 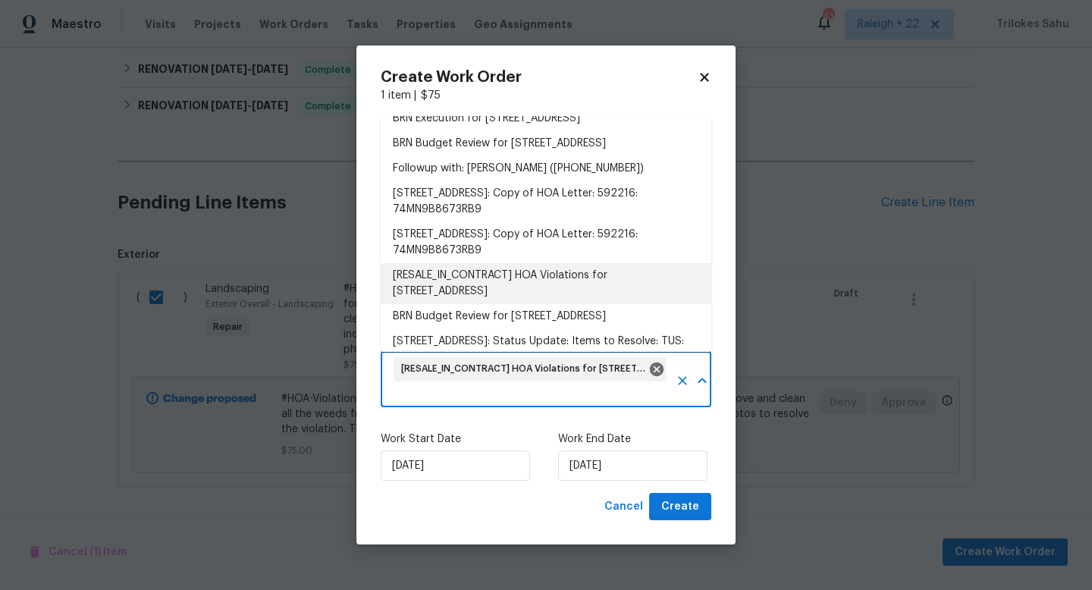 What do you see at coordinates (546, 96) in the screenshot?
I see `div: 1 item |` at bounding box center [546, 96].